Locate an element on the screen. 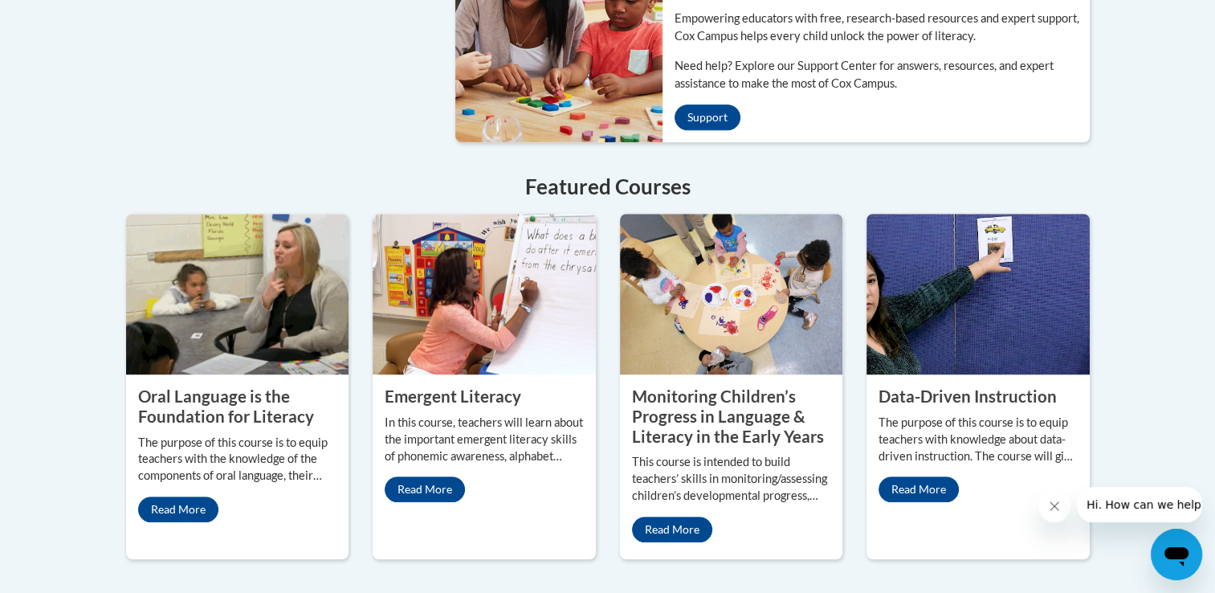  a: Support is located at coordinates (707, 117).